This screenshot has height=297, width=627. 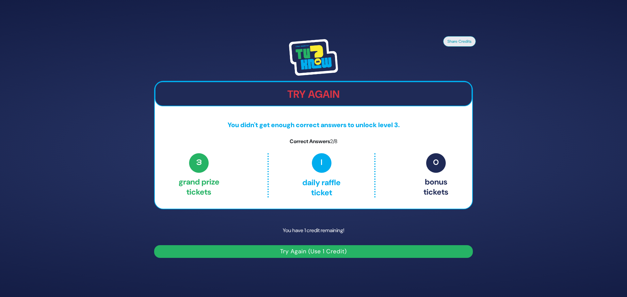 What do you see at coordinates (313, 142) in the screenshot?
I see `p: Correct Answers` at bounding box center [313, 142].